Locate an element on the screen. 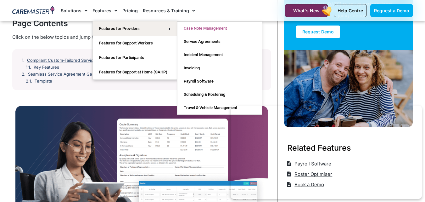 This screenshot has width=425, height=202. a: Service Agreements is located at coordinates (220, 42).